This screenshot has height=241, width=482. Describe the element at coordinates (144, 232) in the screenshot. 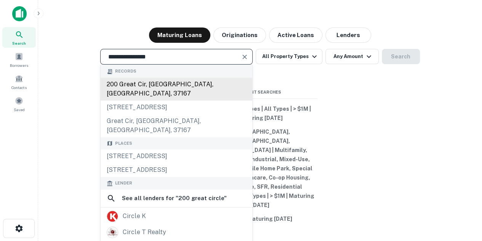

I see `div: circle t realty` at that location.